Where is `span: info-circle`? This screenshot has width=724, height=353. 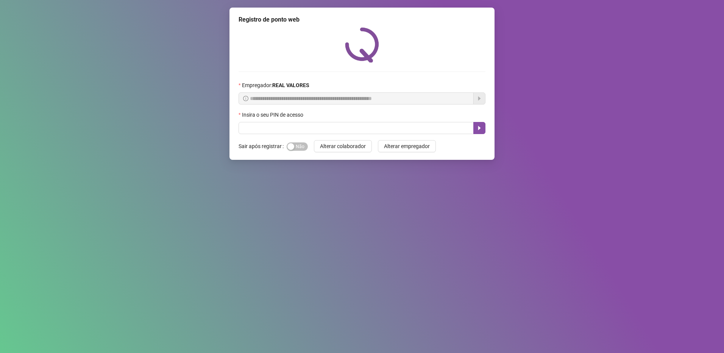
span: info-circle is located at coordinates (246, 98).